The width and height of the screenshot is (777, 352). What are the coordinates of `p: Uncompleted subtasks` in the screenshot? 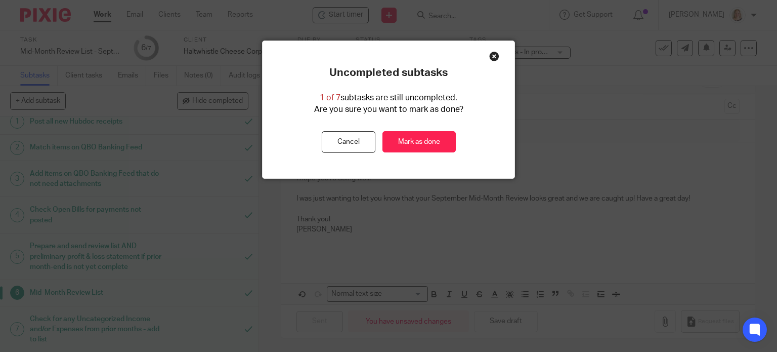 It's located at (389, 73).